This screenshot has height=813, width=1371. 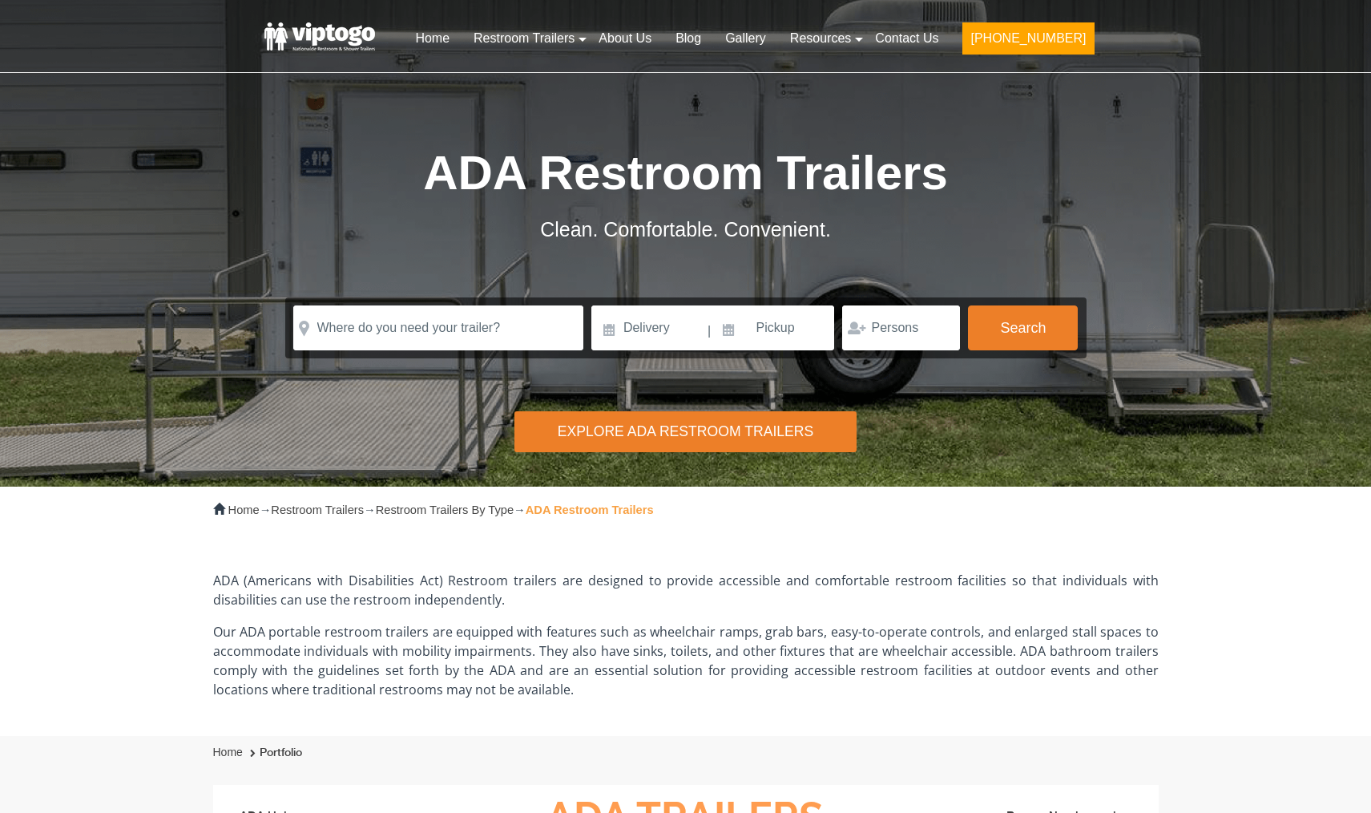 What do you see at coordinates (901, 328) in the screenshot?
I see `input: Persons` at bounding box center [901, 328].